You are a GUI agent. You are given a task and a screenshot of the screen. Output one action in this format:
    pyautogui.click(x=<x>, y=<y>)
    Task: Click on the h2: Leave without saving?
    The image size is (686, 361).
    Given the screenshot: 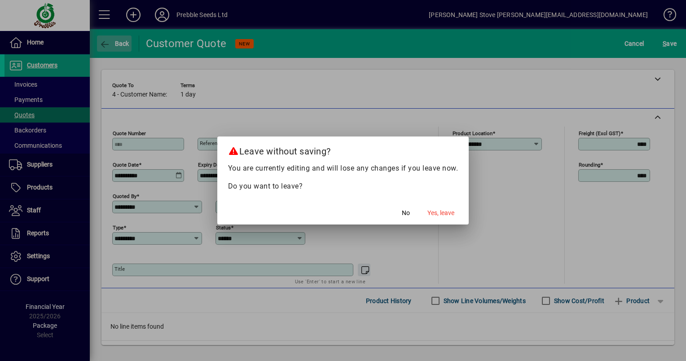 What is the action you would take?
    pyautogui.click(x=343, y=150)
    